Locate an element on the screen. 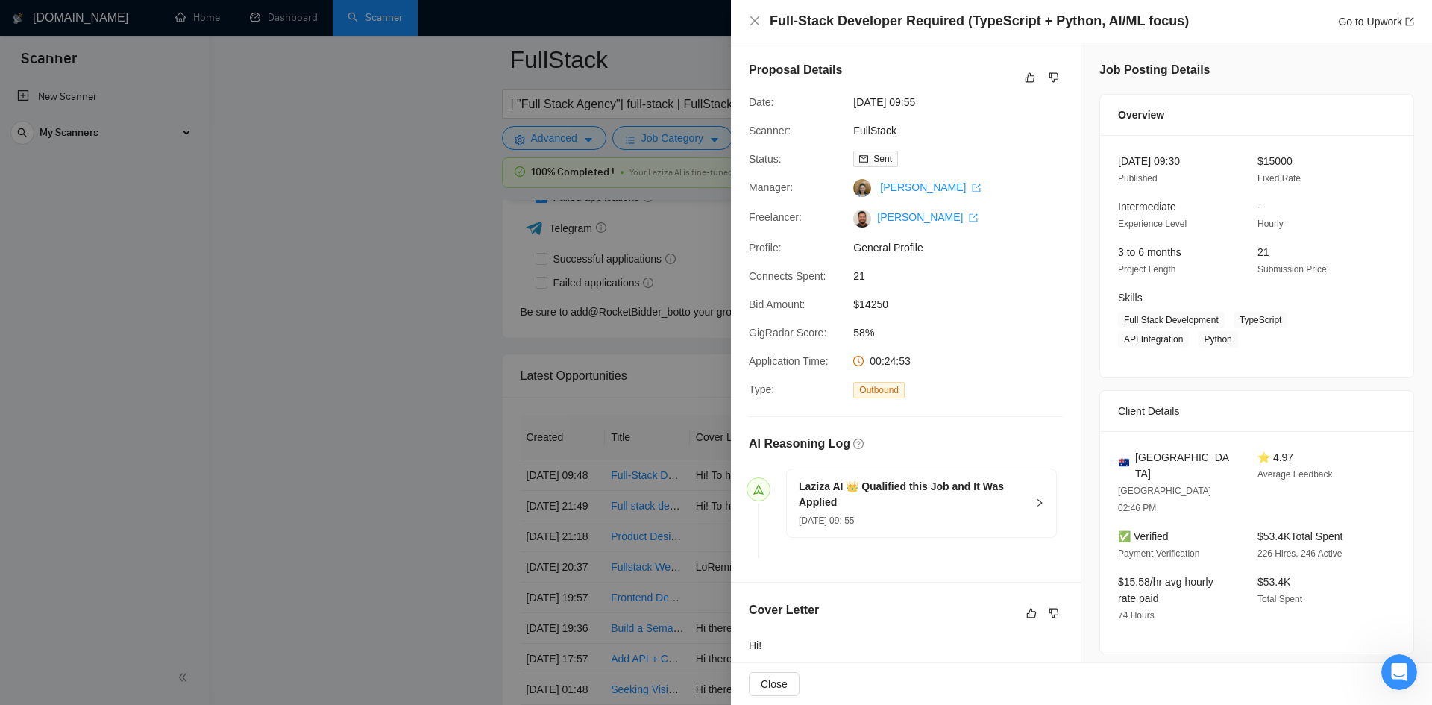  span: Overview is located at coordinates (1141, 115).